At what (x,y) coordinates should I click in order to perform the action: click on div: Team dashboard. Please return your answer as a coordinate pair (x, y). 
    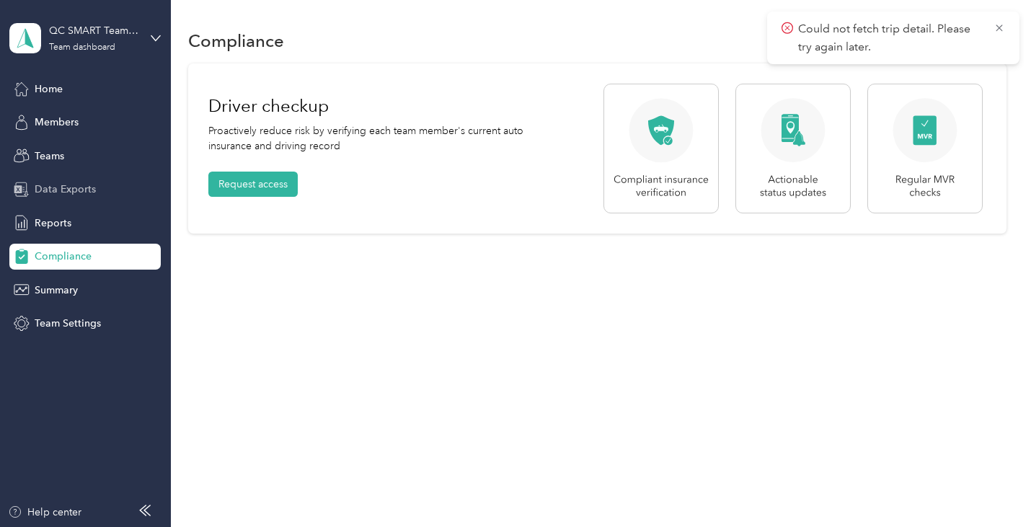
    Looking at the image, I should click on (82, 48).